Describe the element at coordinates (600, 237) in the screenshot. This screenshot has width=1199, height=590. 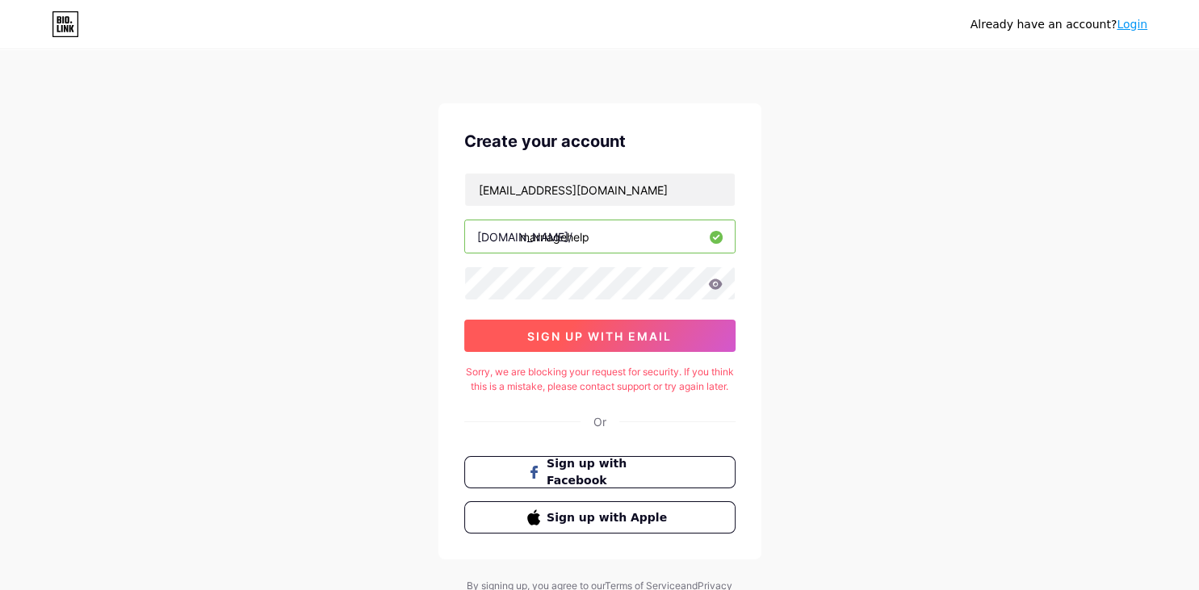
I see `input: username` at that location.